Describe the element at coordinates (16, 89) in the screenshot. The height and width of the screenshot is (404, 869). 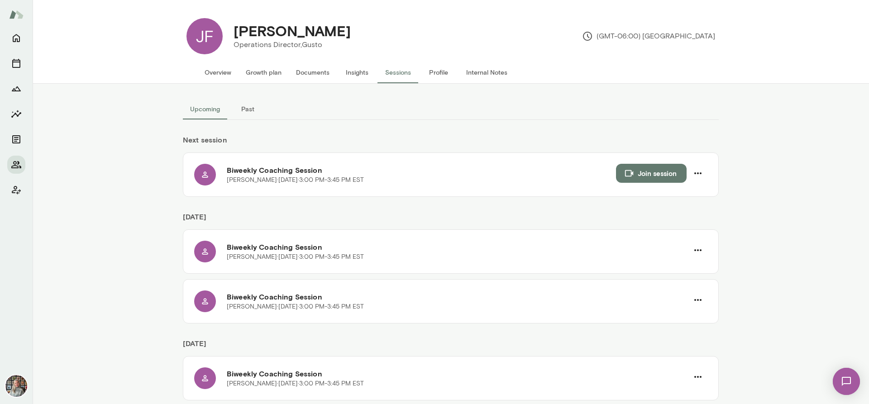
I see `button: Growth Plan` at that location.